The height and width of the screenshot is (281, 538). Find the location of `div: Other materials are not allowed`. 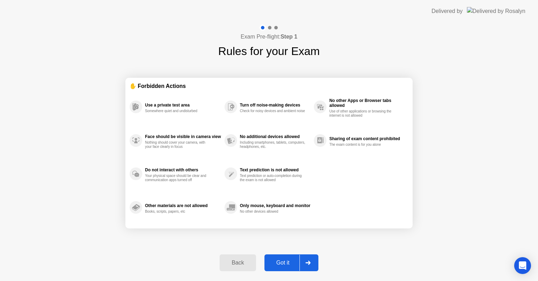

div: Other materials are not allowed is located at coordinates (183, 206).